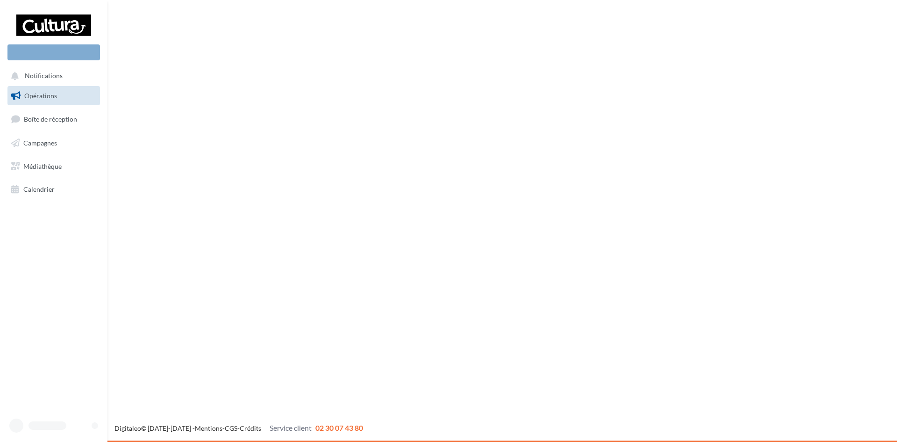  What do you see at coordinates (50, 119) in the screenshot?
I see `span: Boîte de réception` at bounding box center [50, 119].